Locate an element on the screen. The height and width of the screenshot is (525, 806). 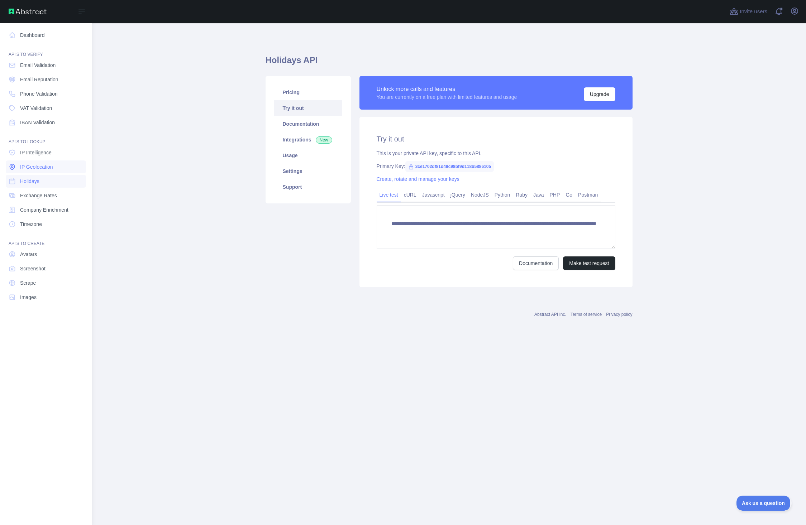
a: Holidays is located at coordinates (46, 181).